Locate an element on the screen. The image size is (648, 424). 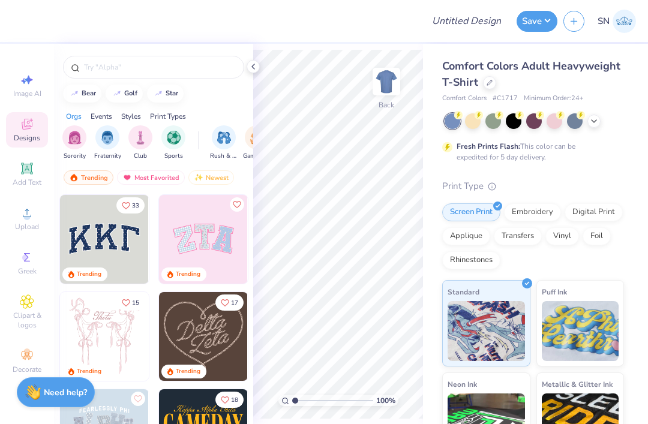
div: Orgs is located at coordinates (74, 116).